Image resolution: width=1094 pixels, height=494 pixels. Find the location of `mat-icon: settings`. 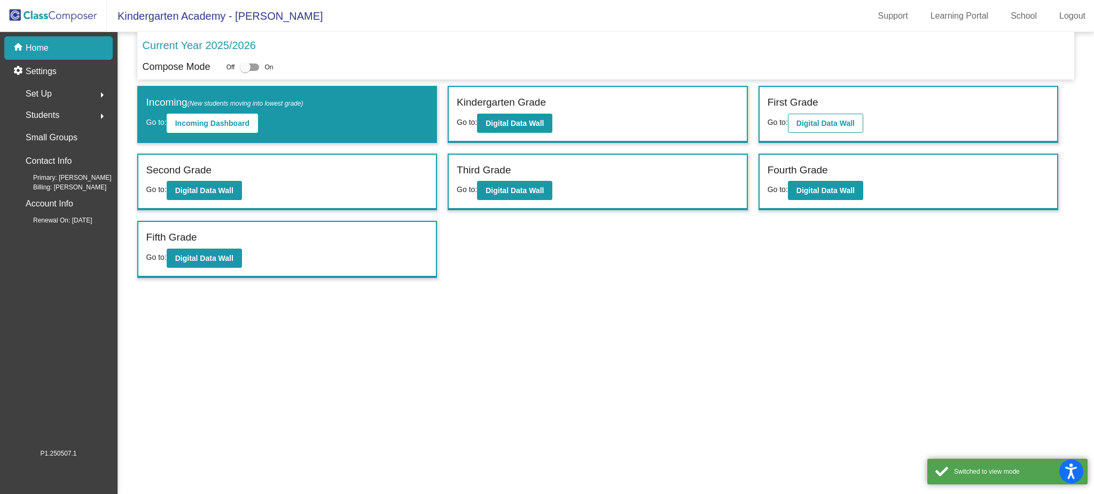

mat-icon: settings is located at coordinates (19, 72).